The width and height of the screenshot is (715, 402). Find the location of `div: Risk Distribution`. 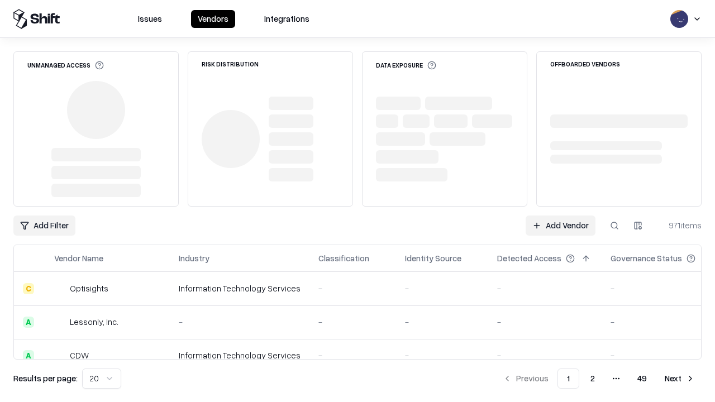

div: Risk Distribution is located at coordinates (230, 64).